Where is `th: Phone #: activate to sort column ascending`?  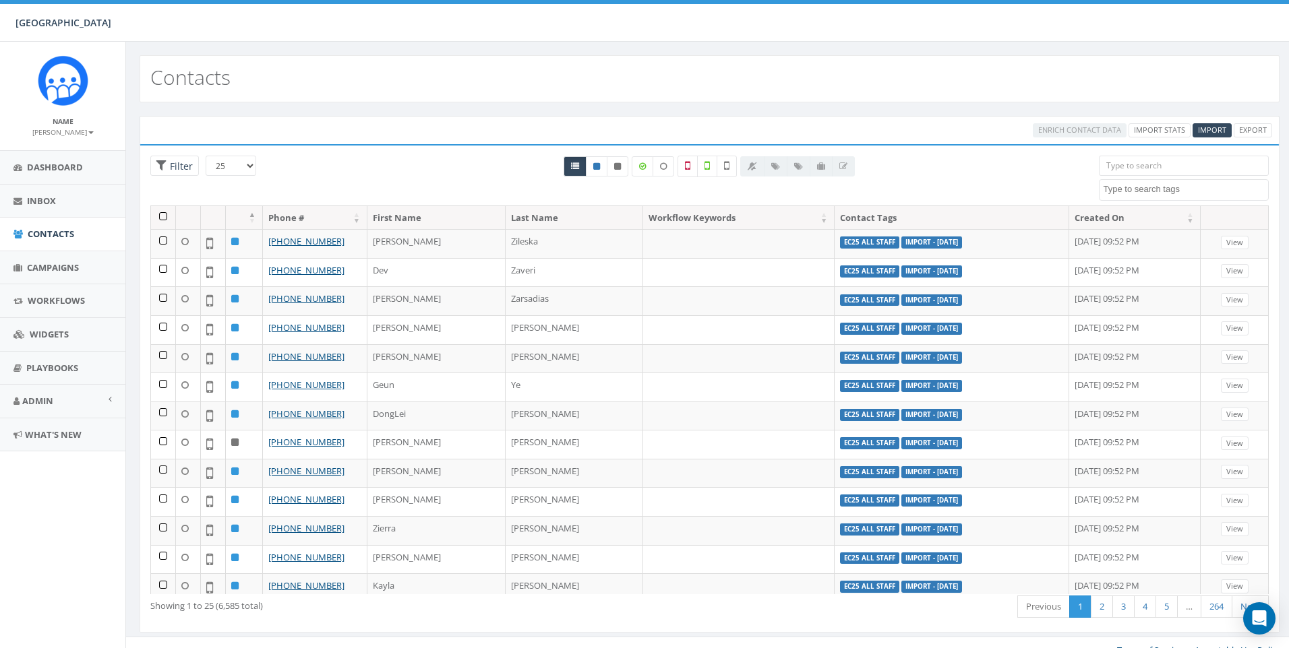 th: Phone #: activate to sort column ascending is located at coordinates (315, 218).